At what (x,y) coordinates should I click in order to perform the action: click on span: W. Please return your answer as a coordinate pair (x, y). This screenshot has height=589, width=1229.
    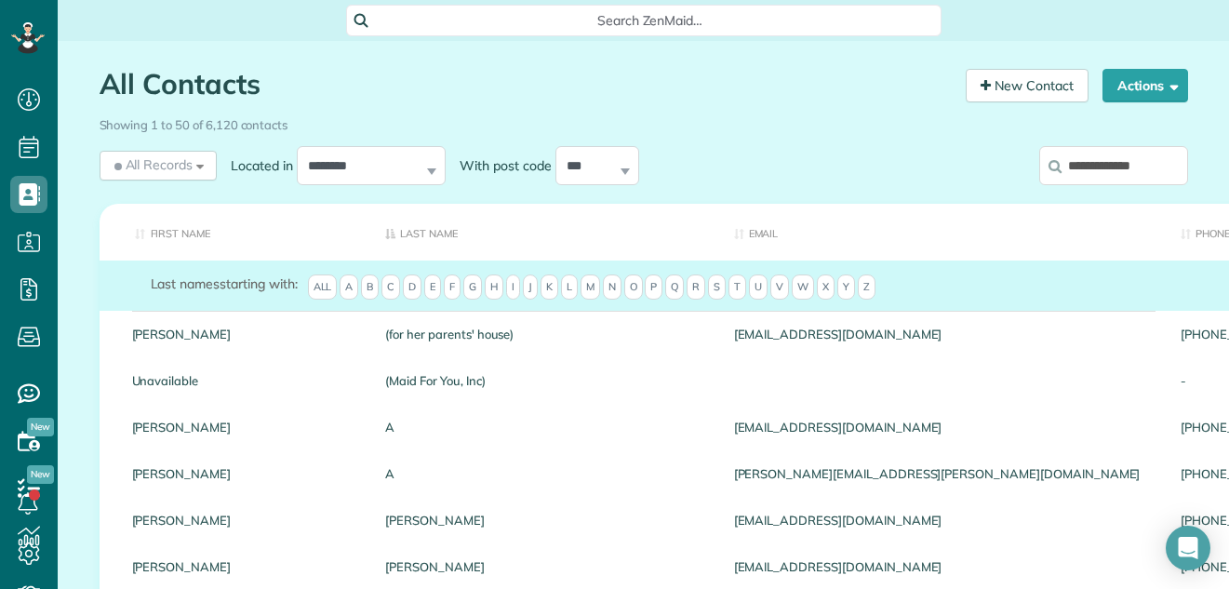
    Looking at the image, I should click on (803, 287).